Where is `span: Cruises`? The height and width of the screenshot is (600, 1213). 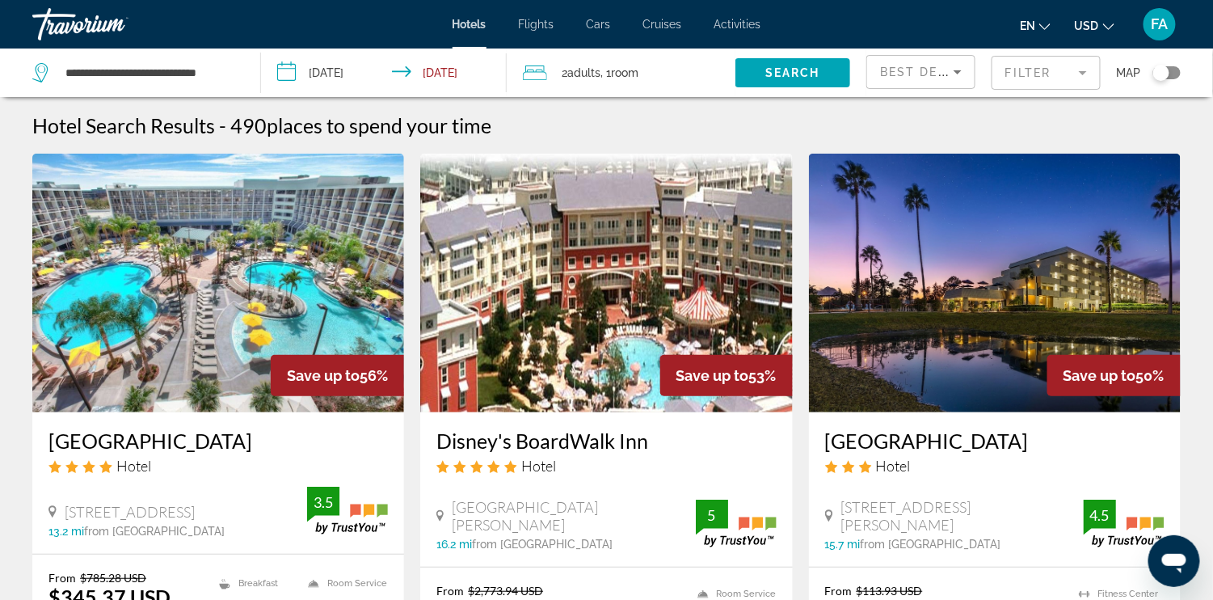
span: Cruises is located at coordinates (663, 24).